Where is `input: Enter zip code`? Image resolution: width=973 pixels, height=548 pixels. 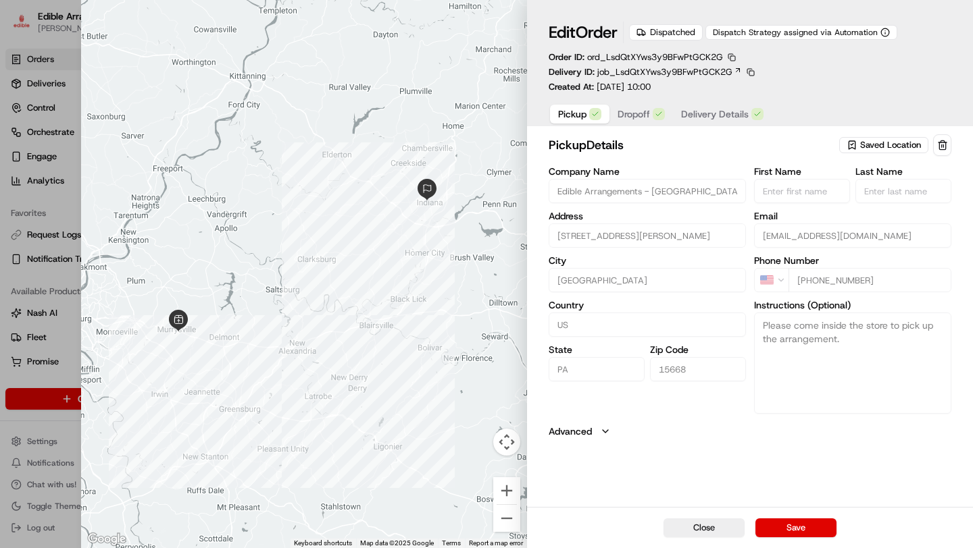 input: Enter zip code is located at coordinates (698, 369).